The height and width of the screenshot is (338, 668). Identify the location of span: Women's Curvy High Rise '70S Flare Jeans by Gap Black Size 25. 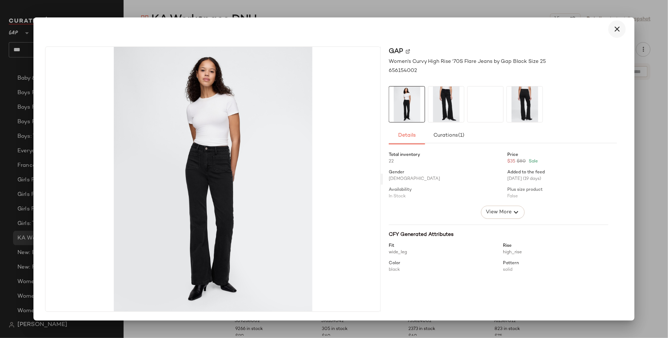
(467, 61).